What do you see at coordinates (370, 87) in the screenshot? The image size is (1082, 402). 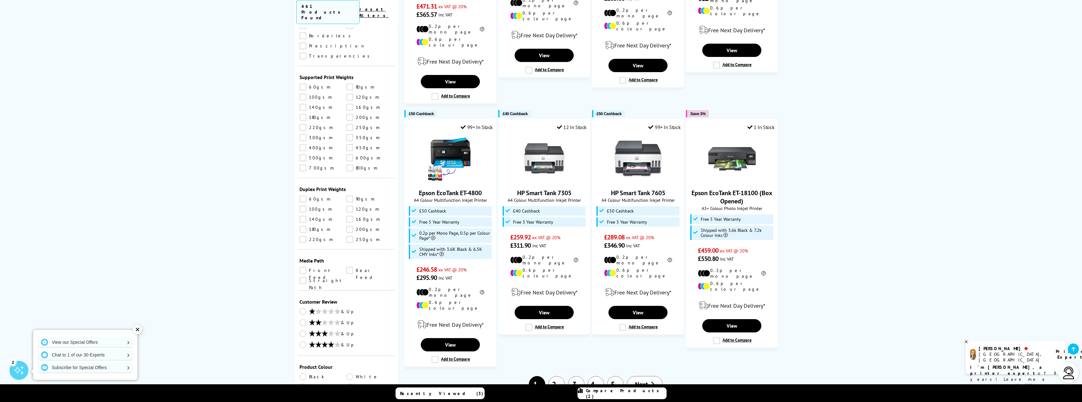 I see `a: 80gsm` at bounding box center [370, 87].